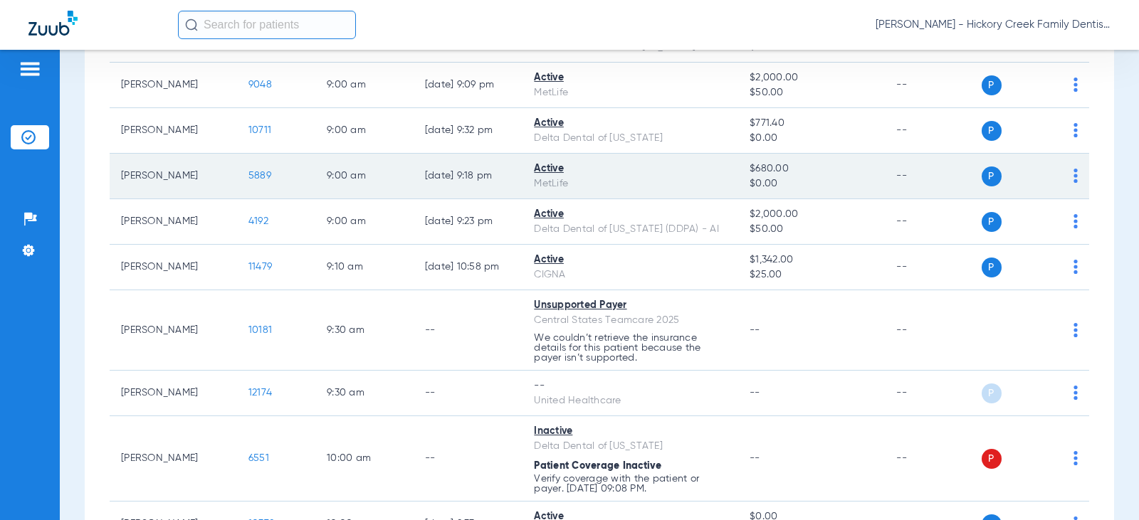 This screenshot has height=520, width=1139. I want to click on input: Search for patients, so click(267, 25).